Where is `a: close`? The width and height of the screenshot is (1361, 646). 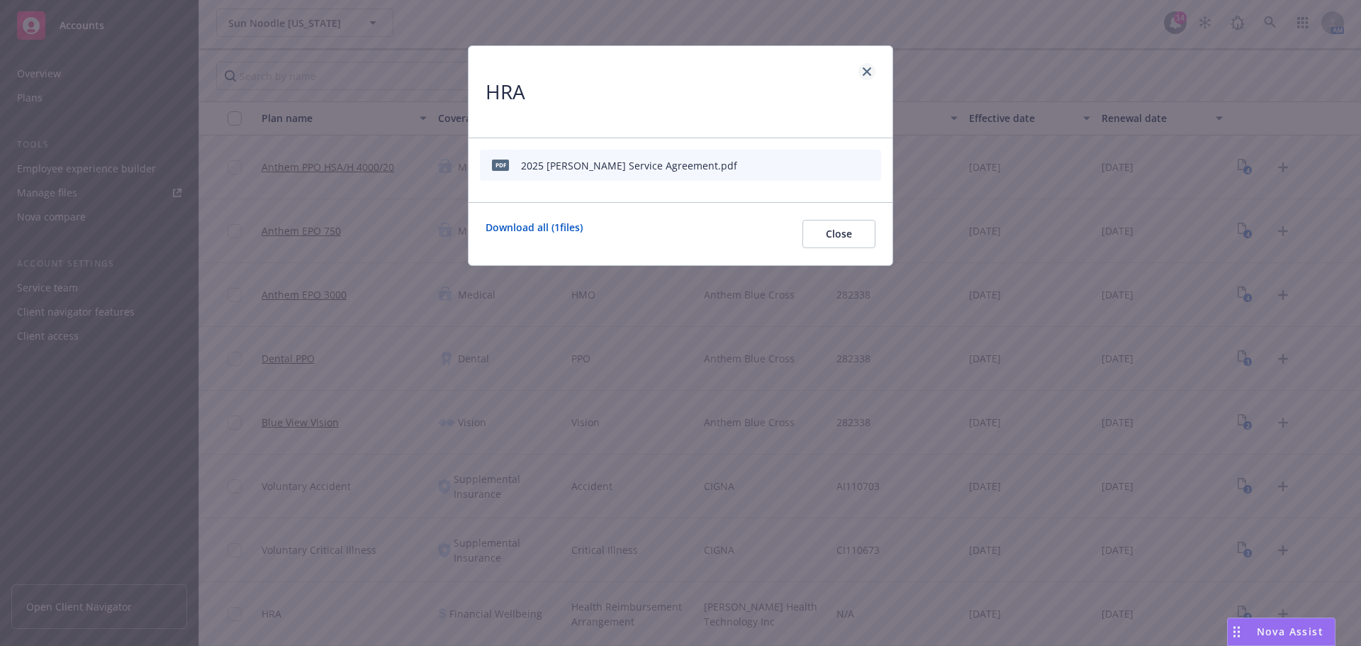 a: close is located at coordinates (867, 72).